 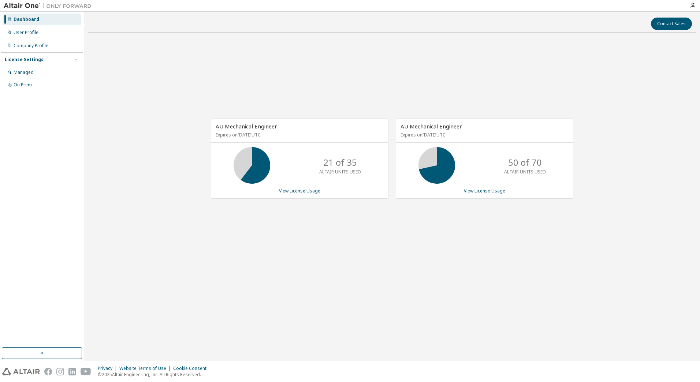 What do you see at coordinates (60, 371) in the screenshot?
I see `img: instagram.svg` at bounding box center [60, 371].